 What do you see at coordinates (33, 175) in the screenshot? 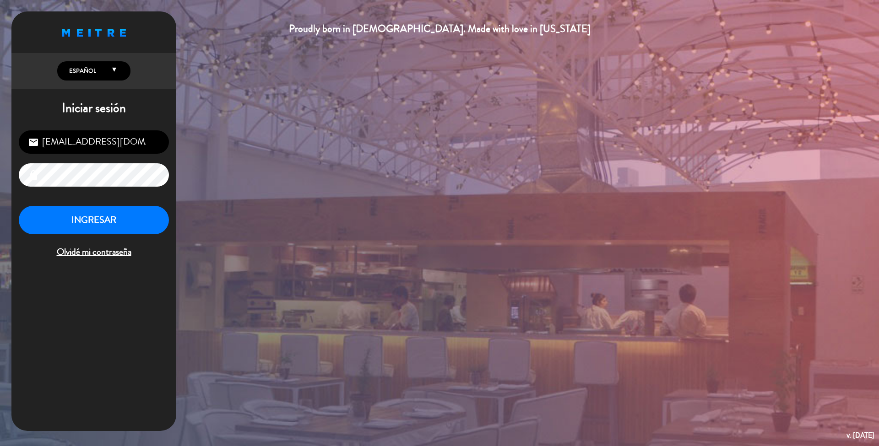
I see `i: lock` at bounding box center [33, 175].